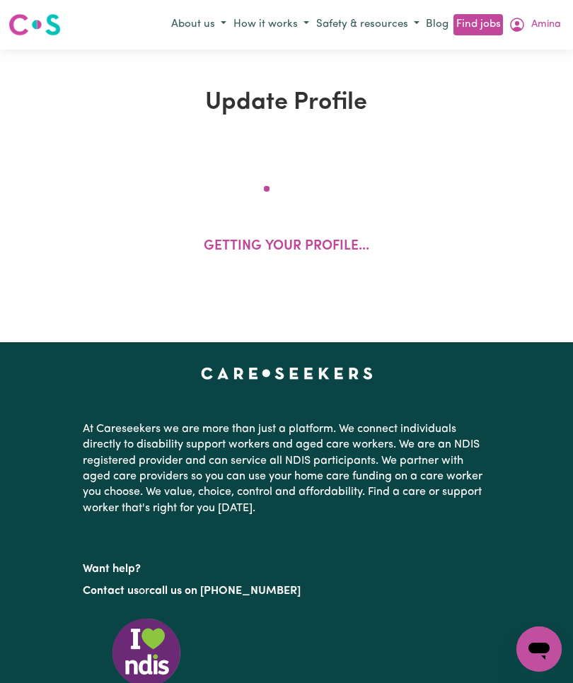  What do you see at coordinates (35, 25) in the screenshot?
I see `img: Careseekers logo` at bounding box center [35, 25].